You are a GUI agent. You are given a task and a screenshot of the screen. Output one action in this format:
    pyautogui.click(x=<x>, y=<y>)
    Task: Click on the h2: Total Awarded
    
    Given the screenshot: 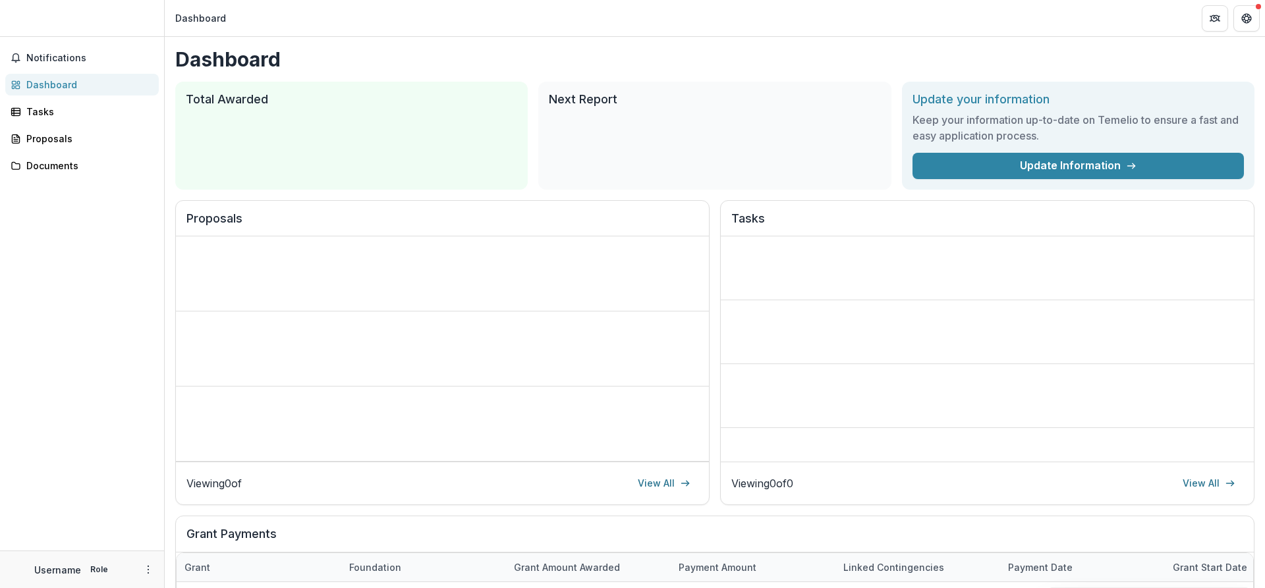 What is the action you would take?
    pyautogui.click(x=351, y=99)
    